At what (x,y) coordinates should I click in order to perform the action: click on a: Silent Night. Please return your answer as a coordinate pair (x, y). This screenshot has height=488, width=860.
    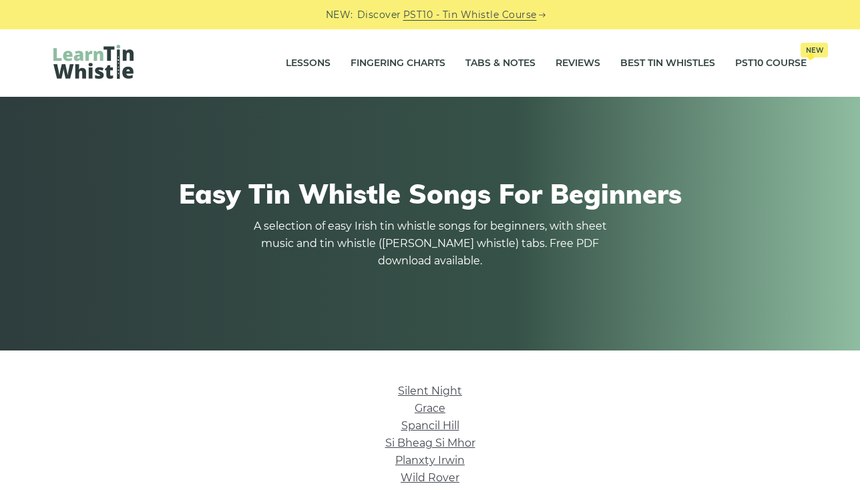
    Looking at the image, I should click on (430, 390).